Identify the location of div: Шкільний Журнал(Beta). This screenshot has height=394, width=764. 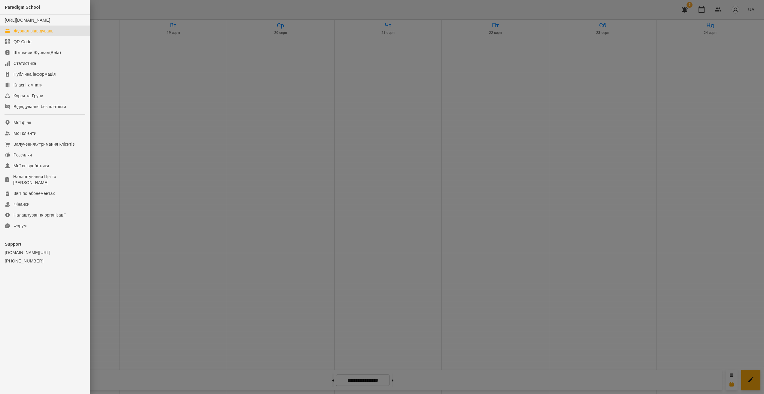
(37, 53).